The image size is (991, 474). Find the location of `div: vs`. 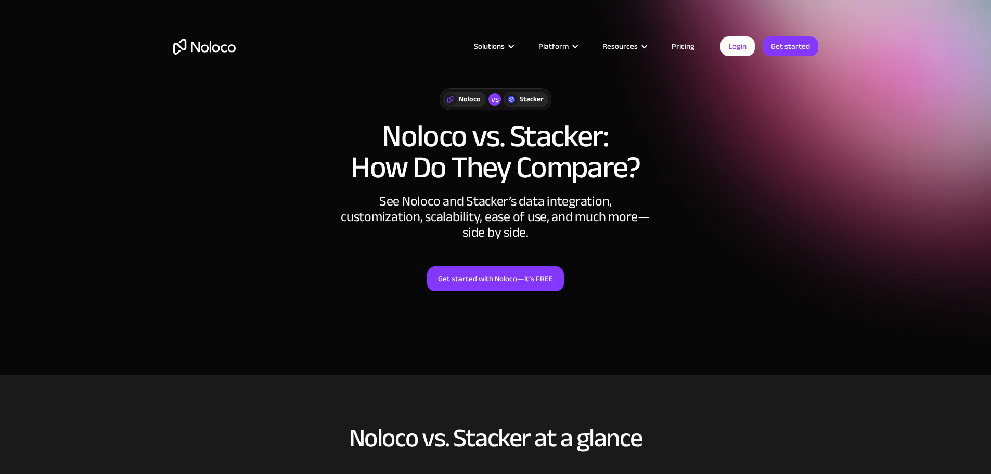

div: vs is located at coordinates (495, 99).